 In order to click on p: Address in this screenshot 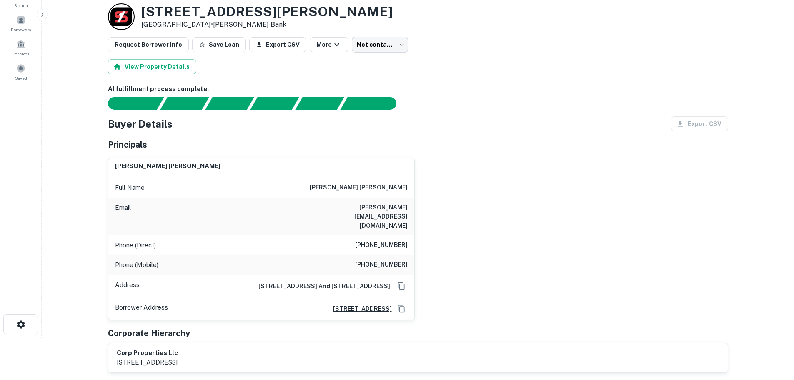, I will do `click(127, 286)`.